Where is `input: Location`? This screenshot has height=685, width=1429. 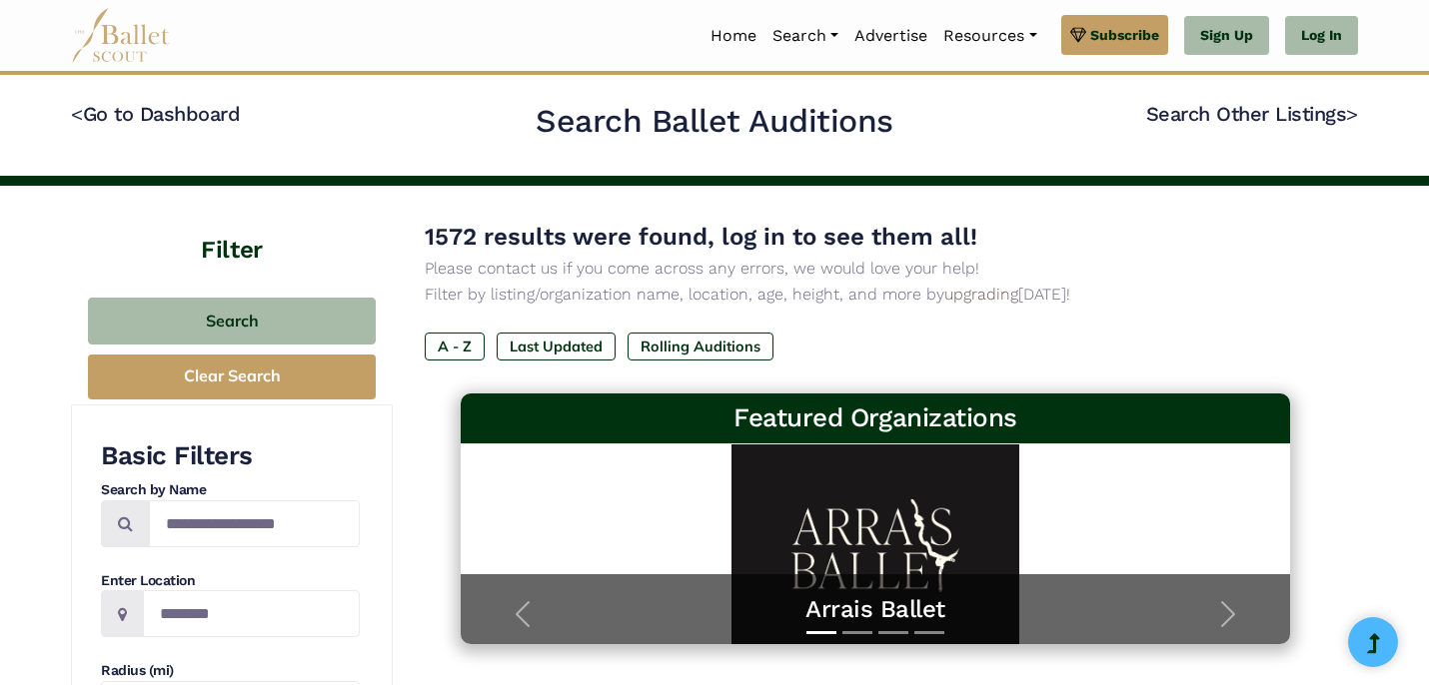
input: Location is located at coordinates (251, 613).